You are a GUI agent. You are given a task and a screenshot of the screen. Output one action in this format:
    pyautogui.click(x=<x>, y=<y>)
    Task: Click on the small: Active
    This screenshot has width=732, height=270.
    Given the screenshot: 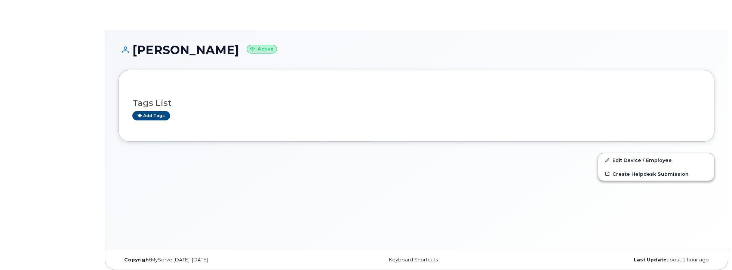 What is the action you would take?
    pyautogui.click(x=262, y=49)
    